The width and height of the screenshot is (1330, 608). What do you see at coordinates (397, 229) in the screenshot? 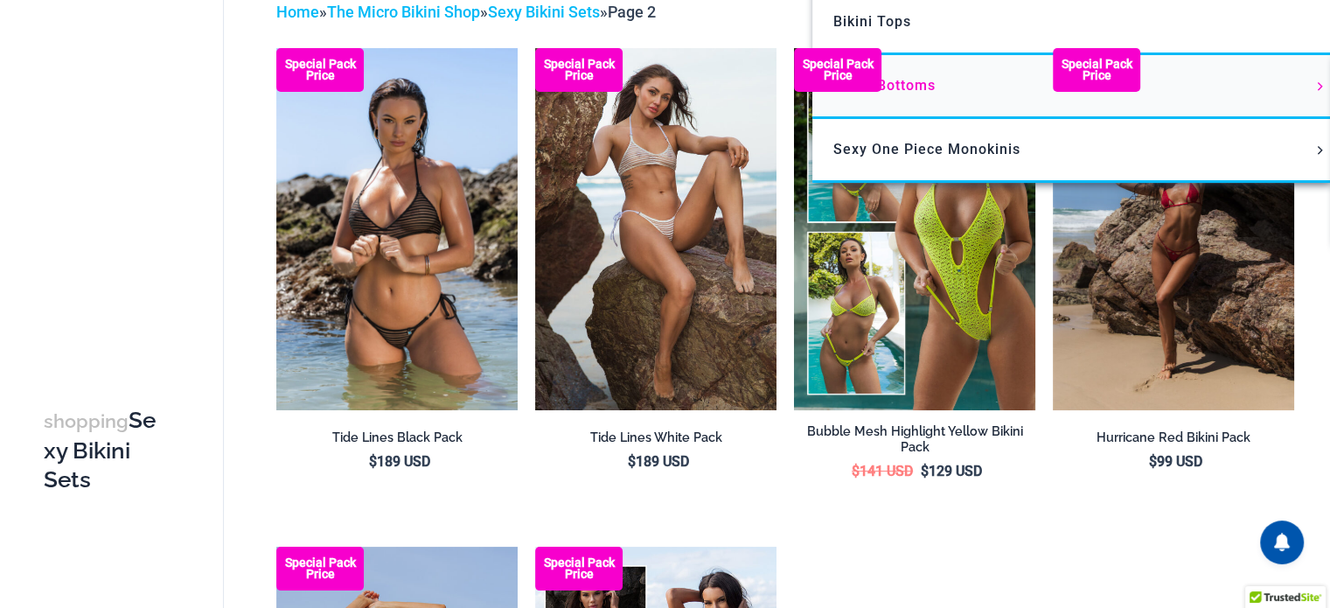
I see `a: Tide Lines Black 350 Halter Top 470 Thong 04 Tide Lines Black 350 Halter Top 470 Thong 03Tide Lin...` at bounding box center [397, 229].